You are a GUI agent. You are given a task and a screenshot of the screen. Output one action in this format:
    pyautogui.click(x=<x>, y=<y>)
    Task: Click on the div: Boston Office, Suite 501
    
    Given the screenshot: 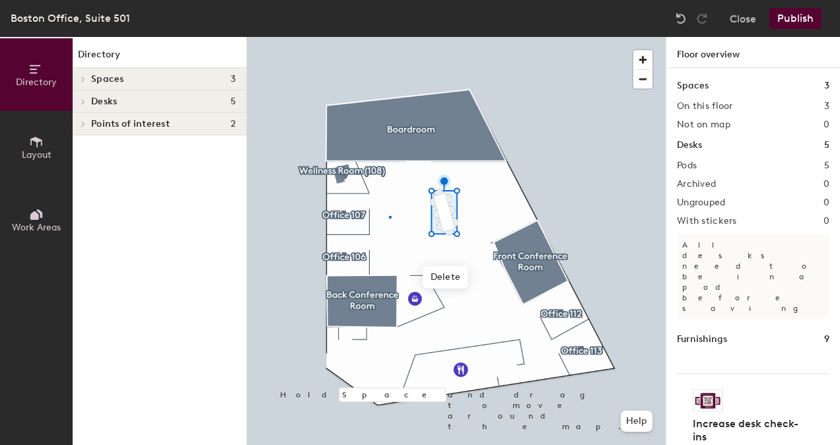 What is the action you would take?
    pyautogui.click(x=70, y=18)
    